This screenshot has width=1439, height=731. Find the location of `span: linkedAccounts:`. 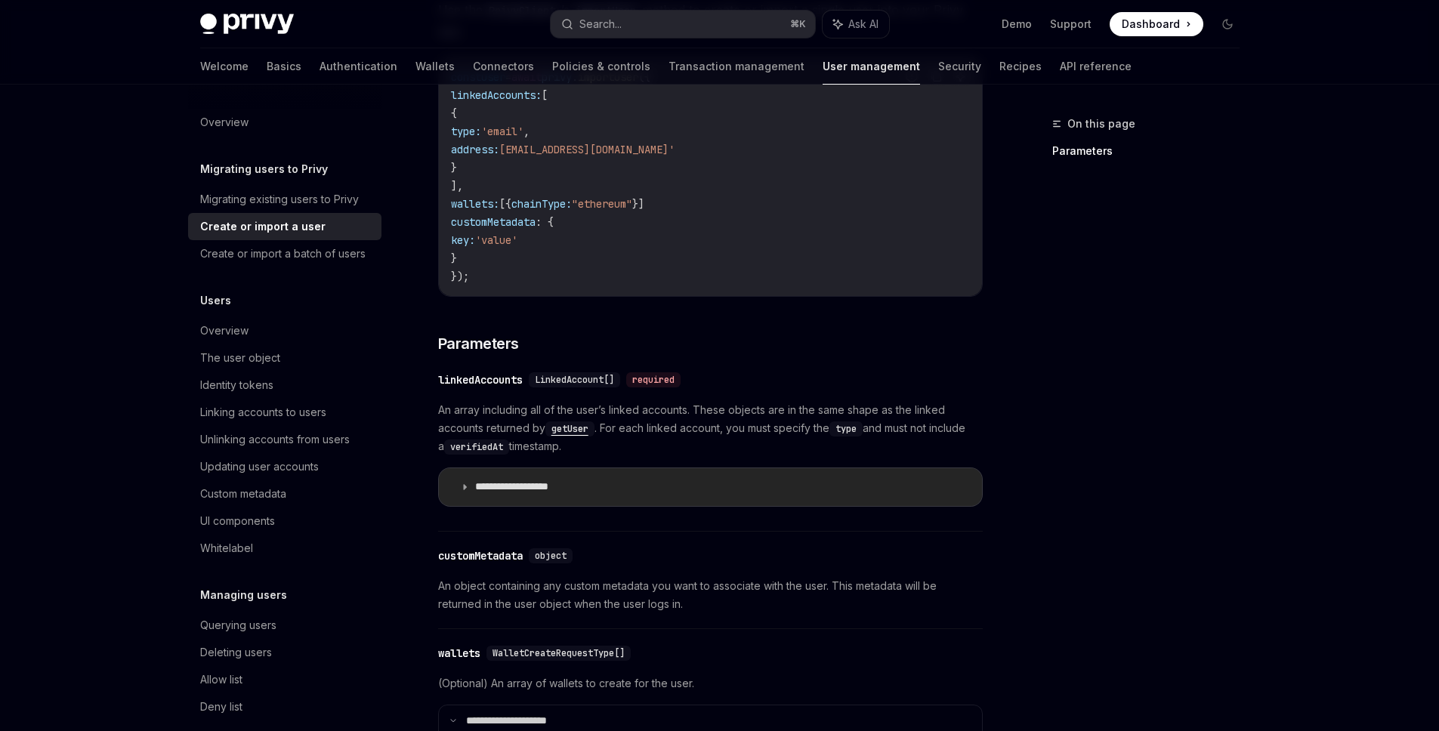

span: linkedAccounts: is located at coordinates (496, 95).